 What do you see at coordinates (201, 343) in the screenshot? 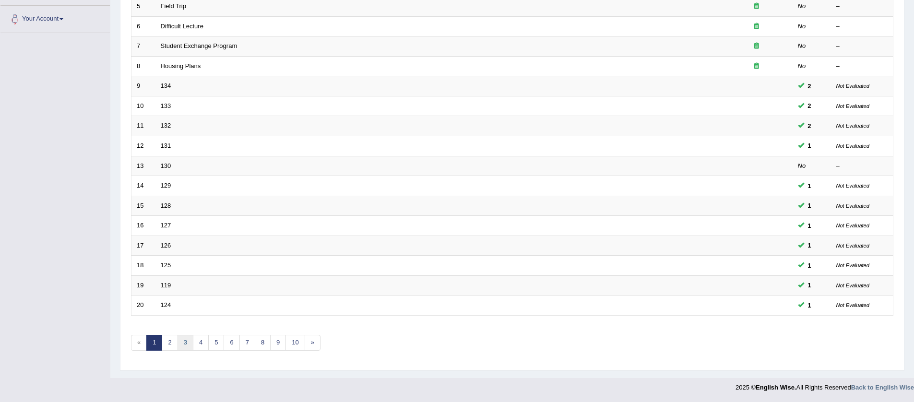
I see `a: 4` at bounding box center [201, 343].